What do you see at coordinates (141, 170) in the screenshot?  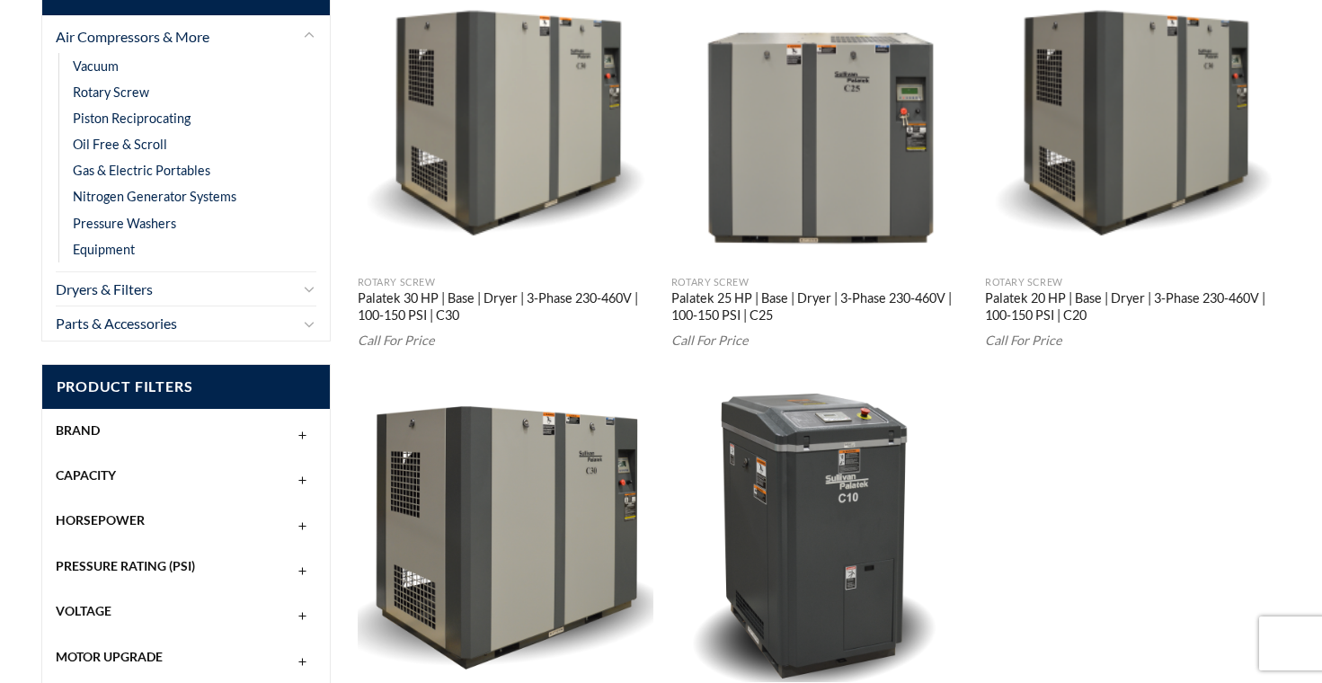 I see `a: Gas & Electric Portables` at bounding box center [141, 170].